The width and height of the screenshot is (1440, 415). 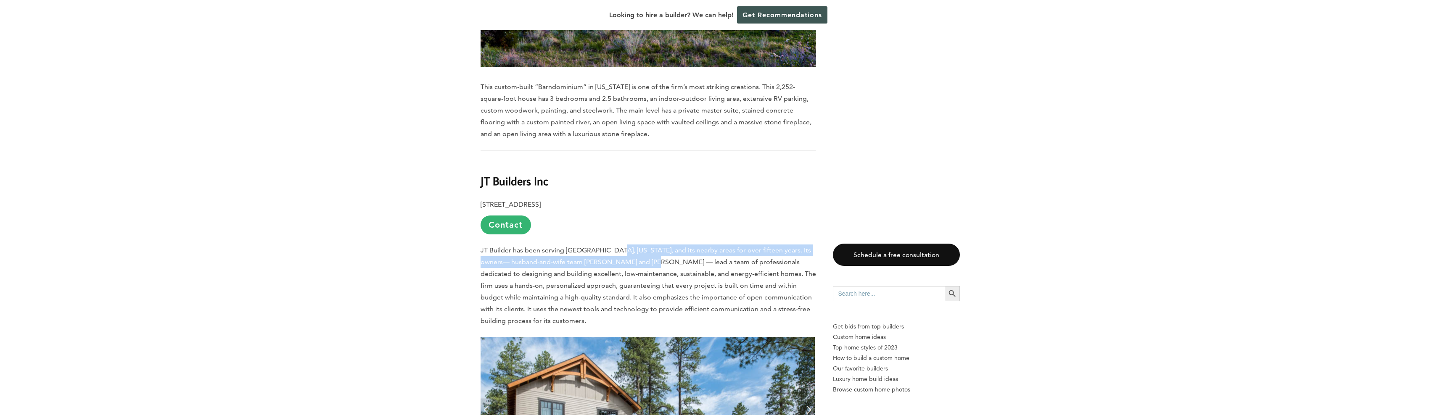 What do you see at coordinates (897, 337) in the screenshot?
I see `p: Custom home ideas` at bounding box center [897, 337].